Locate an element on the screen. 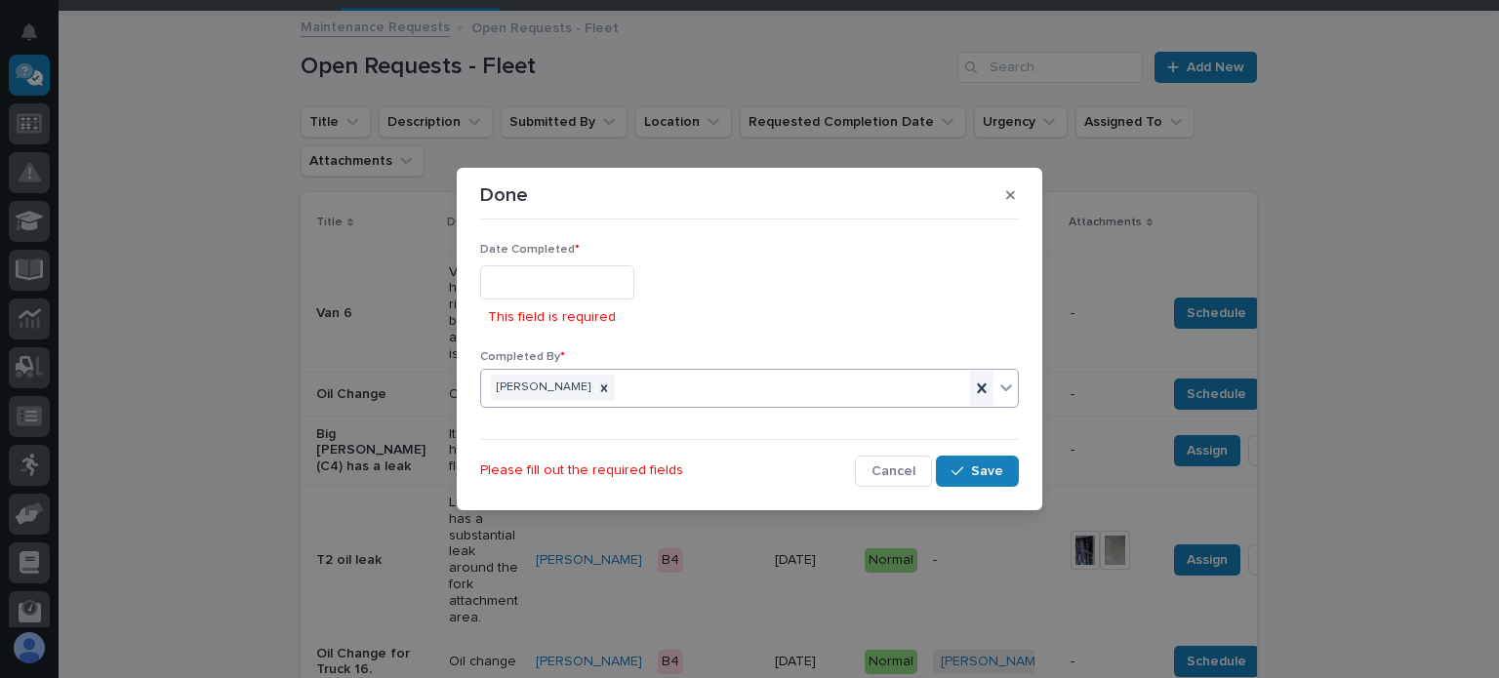 The width and height of the screenshot is (1499, 678). p: This field is required is located at coordinates (551, 317).